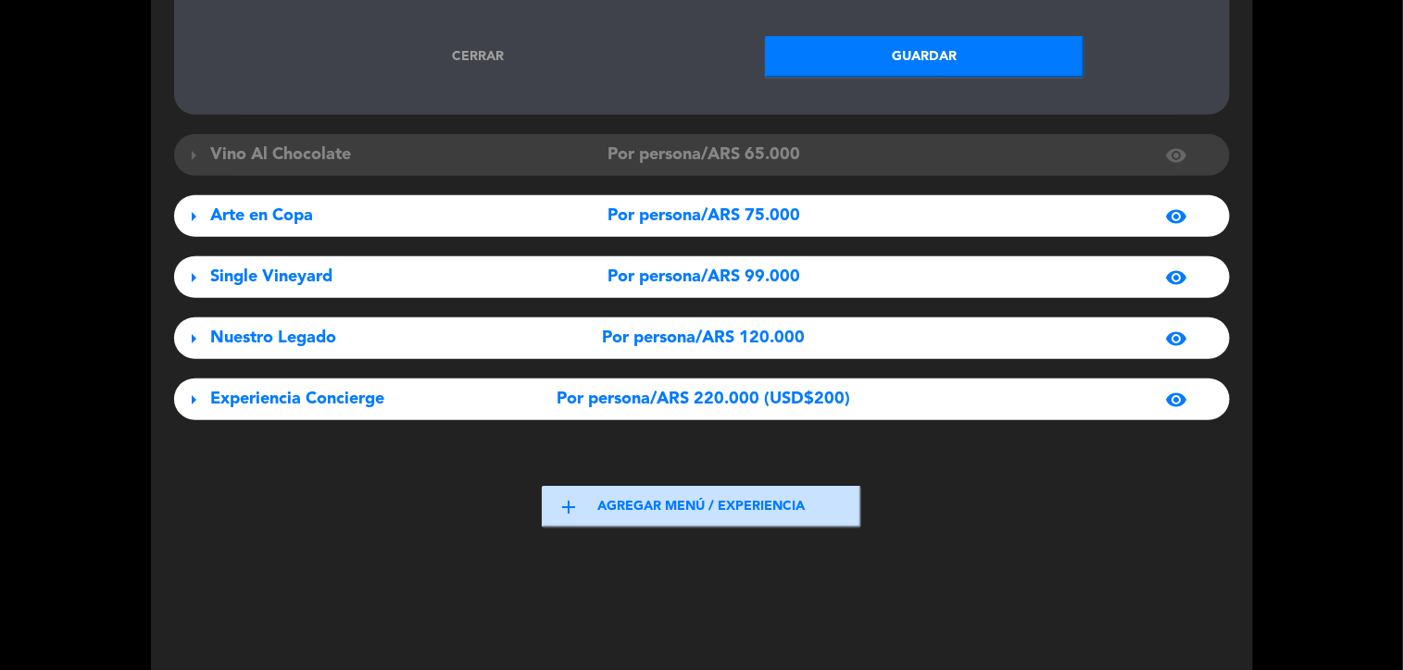 Image resolution: width=1403 pixels, height=670 pixels. What do you see at coordinates (701, 507) in the screenshot?
I see `button: addAgregar menú / experiencia` at bounding box center [701, 507].